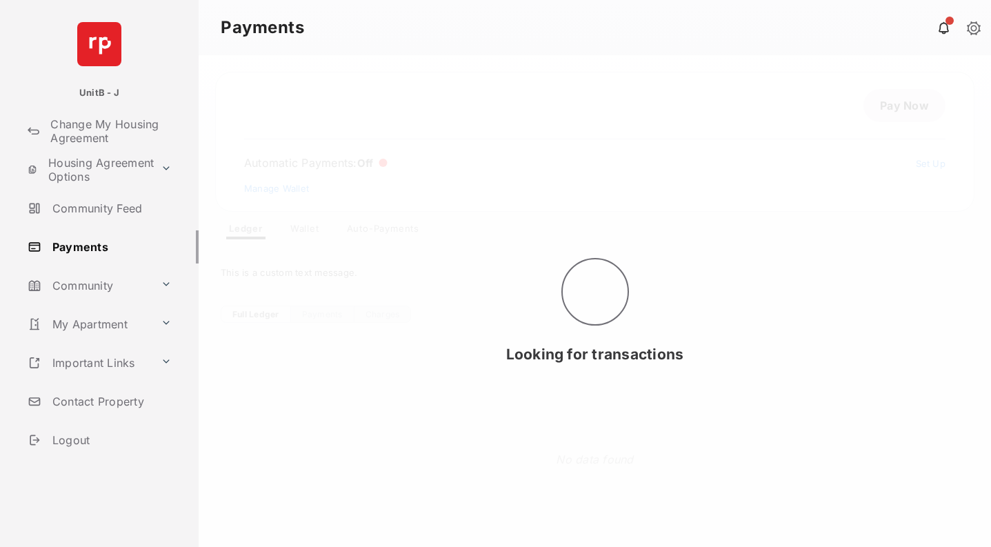  Describe the element at coordinates (595, 354) in the screenshot. I see `span: Looking for transactions` at that location.